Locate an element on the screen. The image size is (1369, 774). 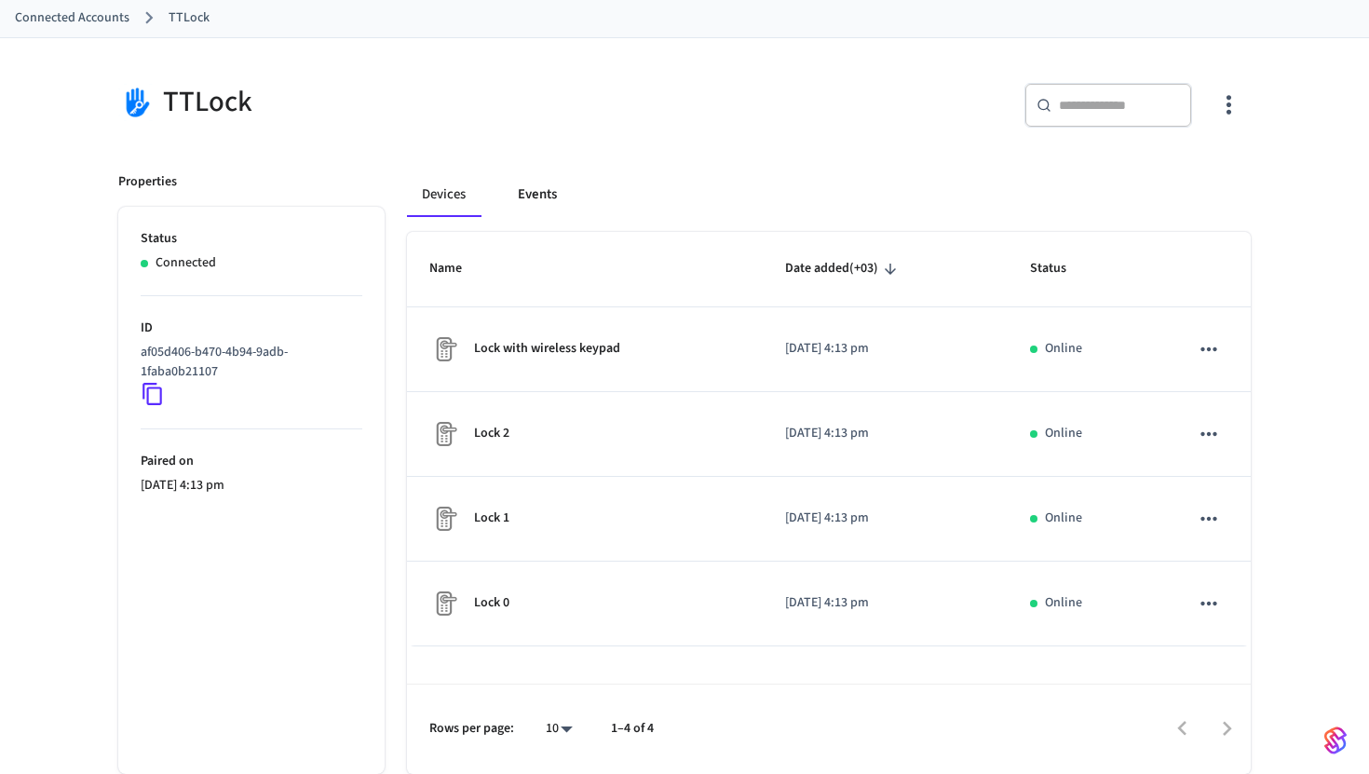
span: Name is located at coordinates (457, 268).